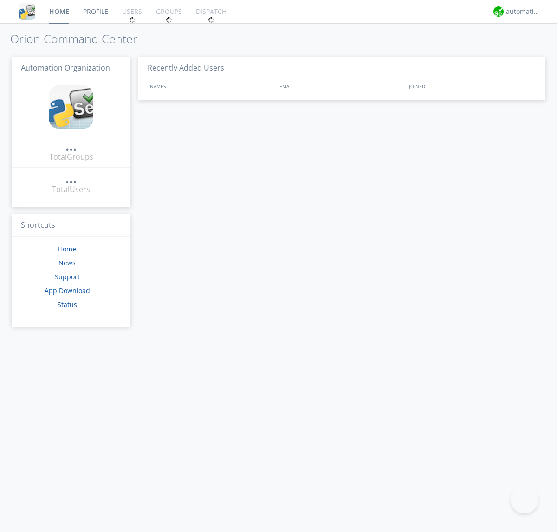 This screenshot has width=557, height=532. What do you see at coordinates (523, 12) in the screenshot?
I see `div: automation+atlas` at bounding box center [523, 12].